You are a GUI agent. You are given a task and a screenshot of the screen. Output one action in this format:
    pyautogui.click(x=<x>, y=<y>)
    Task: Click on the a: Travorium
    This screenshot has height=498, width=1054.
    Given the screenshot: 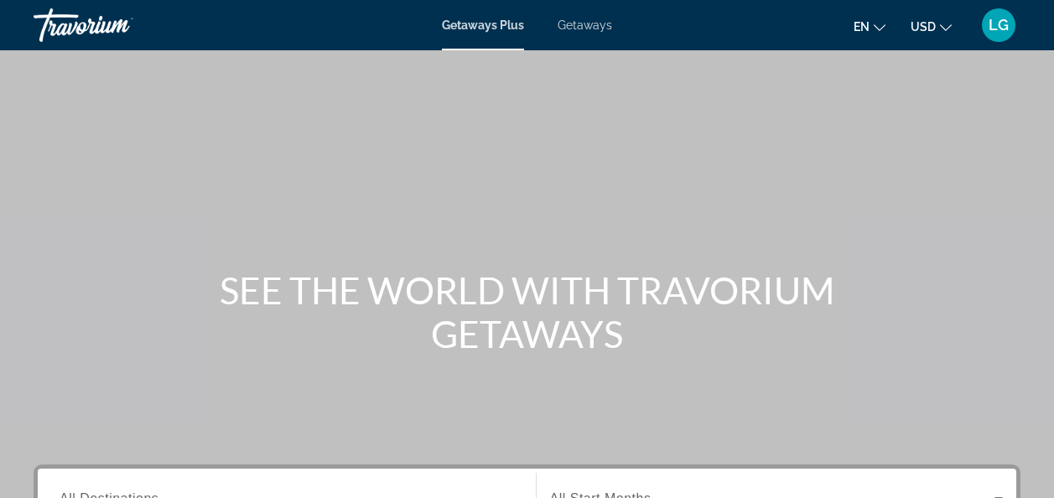 What is the action you would take?
    pyautogui.click(x=117, y=25)
    